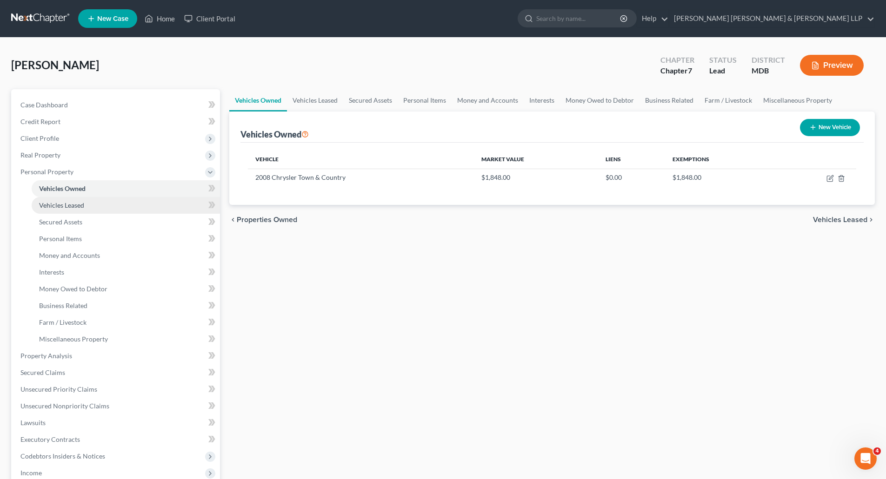  Describe the element at coordinates (690, 70) in the screenshot. I see `span: 7` at that location.